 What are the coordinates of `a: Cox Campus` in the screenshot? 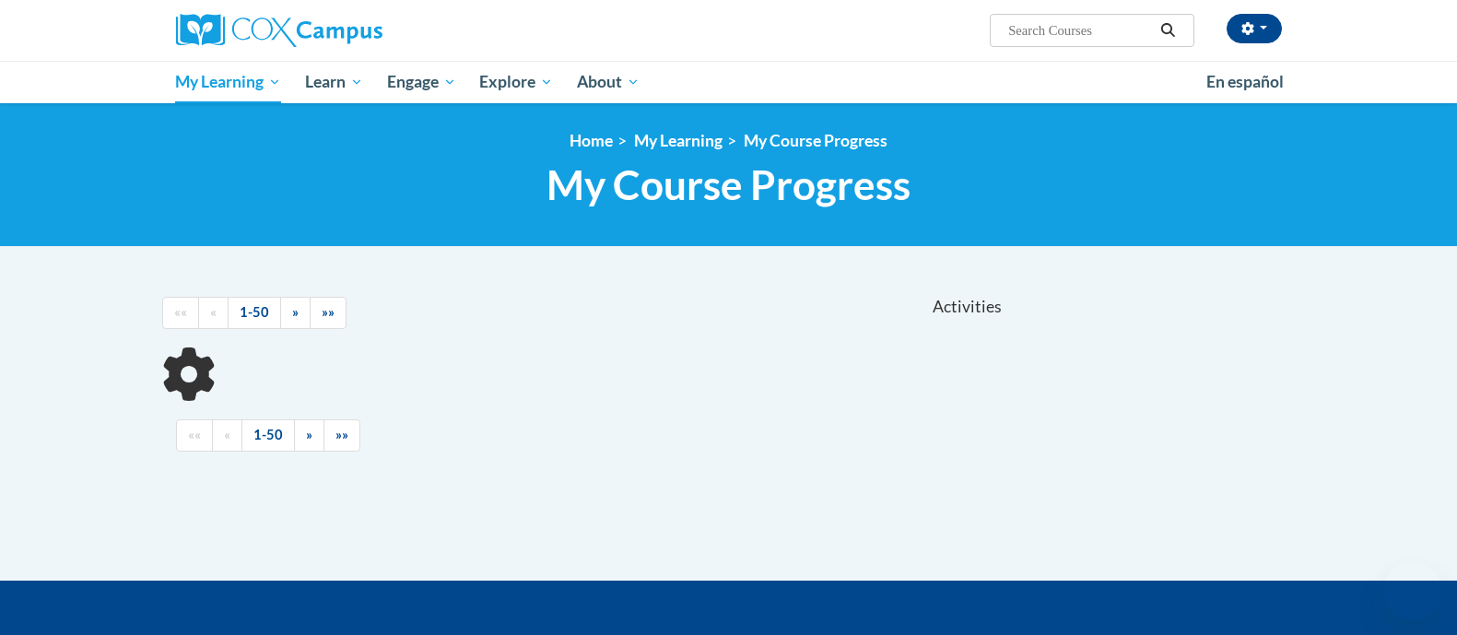 It's located at (351, 30).